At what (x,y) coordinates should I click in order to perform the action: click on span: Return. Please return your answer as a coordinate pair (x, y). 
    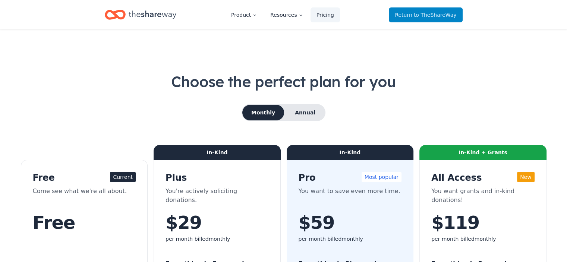
    Looking at the image, I should click on (425, 15).